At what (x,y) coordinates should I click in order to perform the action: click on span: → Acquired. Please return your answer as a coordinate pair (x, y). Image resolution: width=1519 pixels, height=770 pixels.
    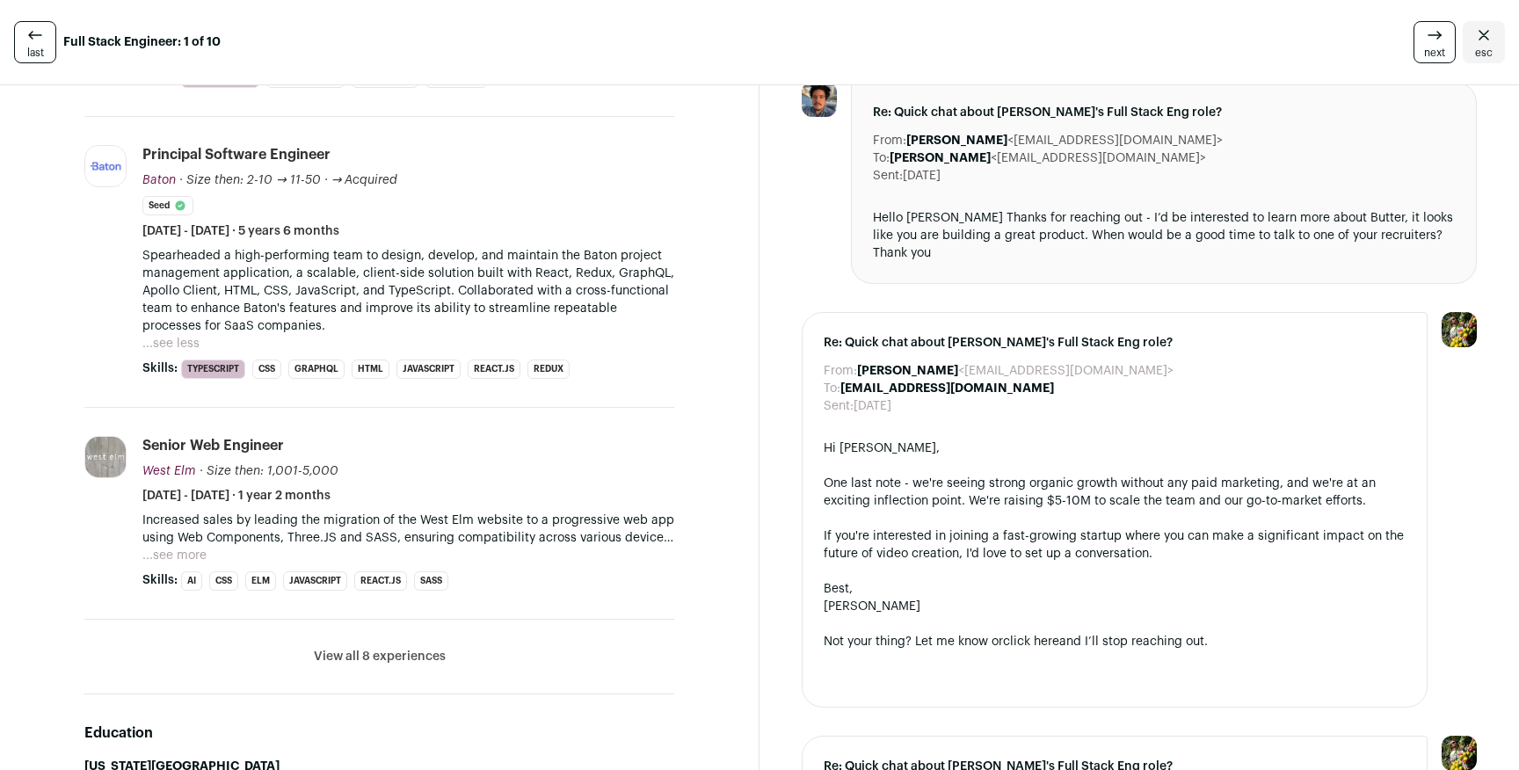
    Looking at the image, I should click on (365, 180).